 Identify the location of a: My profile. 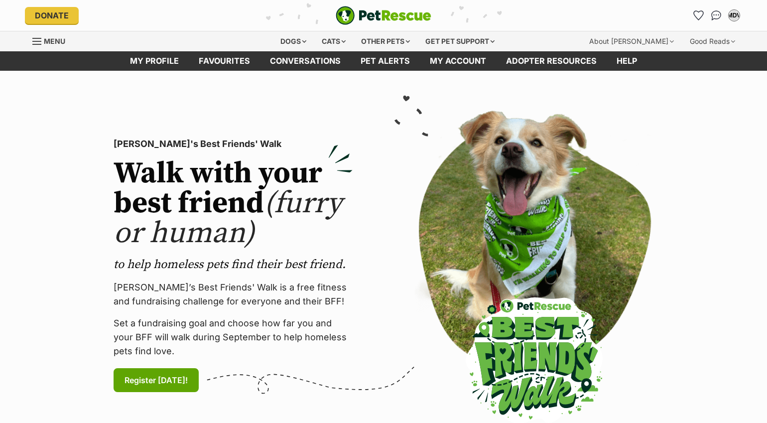
(154, 61).